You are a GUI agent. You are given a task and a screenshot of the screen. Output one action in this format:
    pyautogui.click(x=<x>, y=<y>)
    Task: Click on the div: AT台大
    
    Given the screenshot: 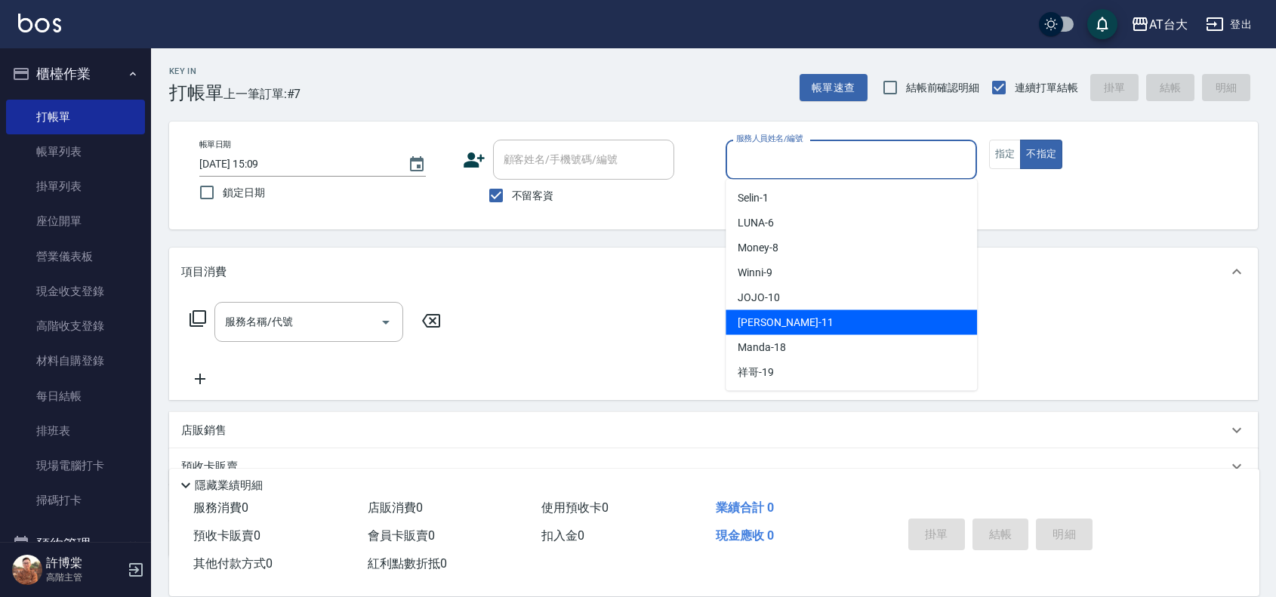 What is the action you would take?
    pyautogui.click(x=1168, y=24)
    